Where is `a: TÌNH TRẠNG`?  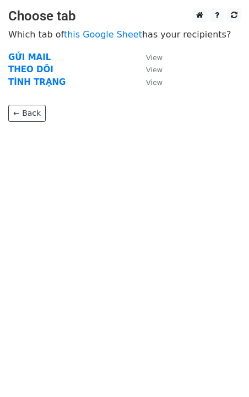 a: TÌNH TRẠNG is located at coordinates (37, 82).